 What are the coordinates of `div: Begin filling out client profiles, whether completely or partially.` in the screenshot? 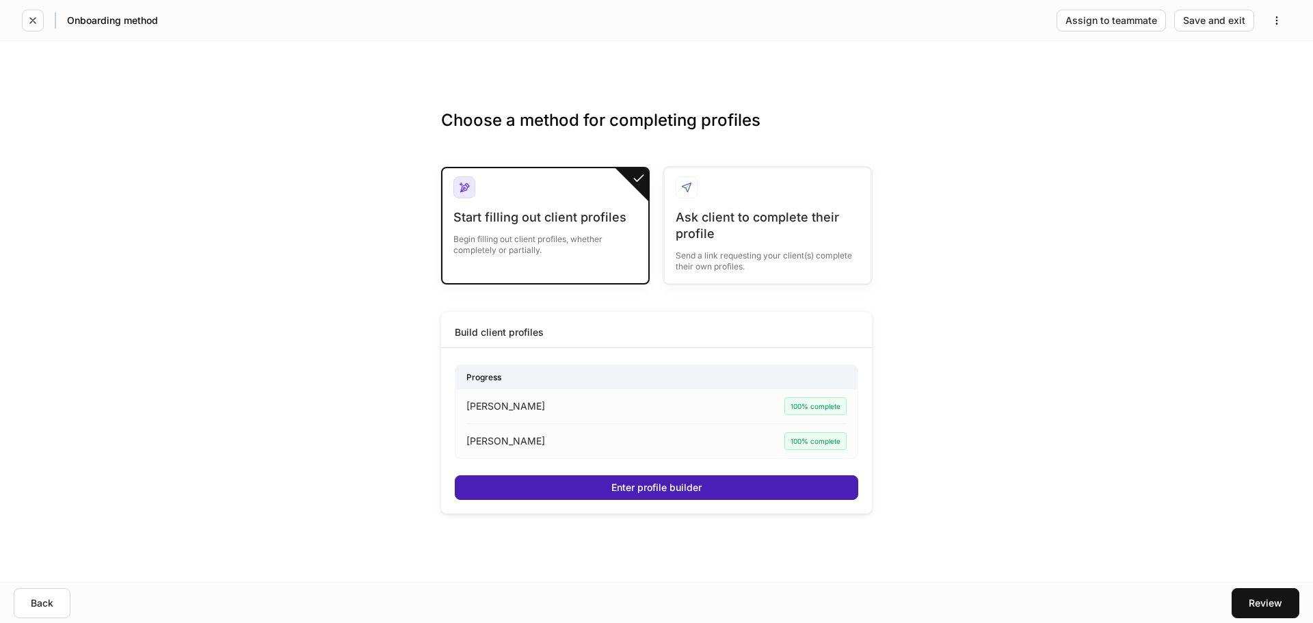 It's located at (545, 241).